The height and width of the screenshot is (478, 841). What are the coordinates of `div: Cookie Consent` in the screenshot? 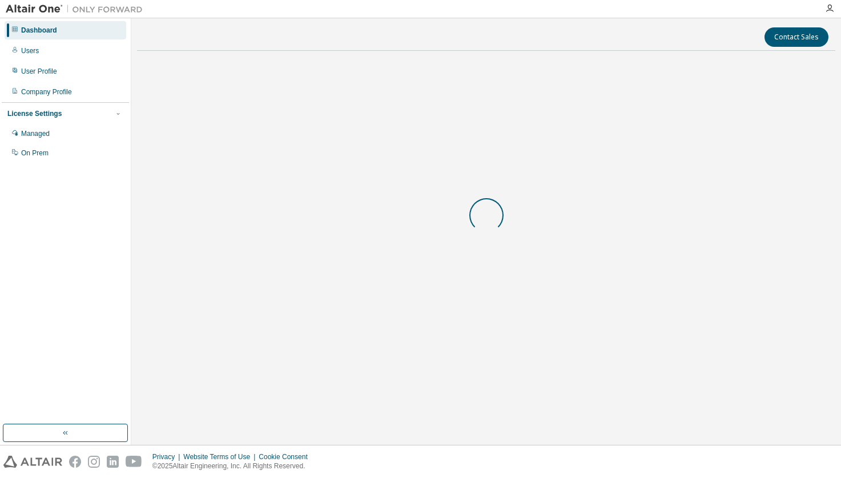 It's located at (286, 457).